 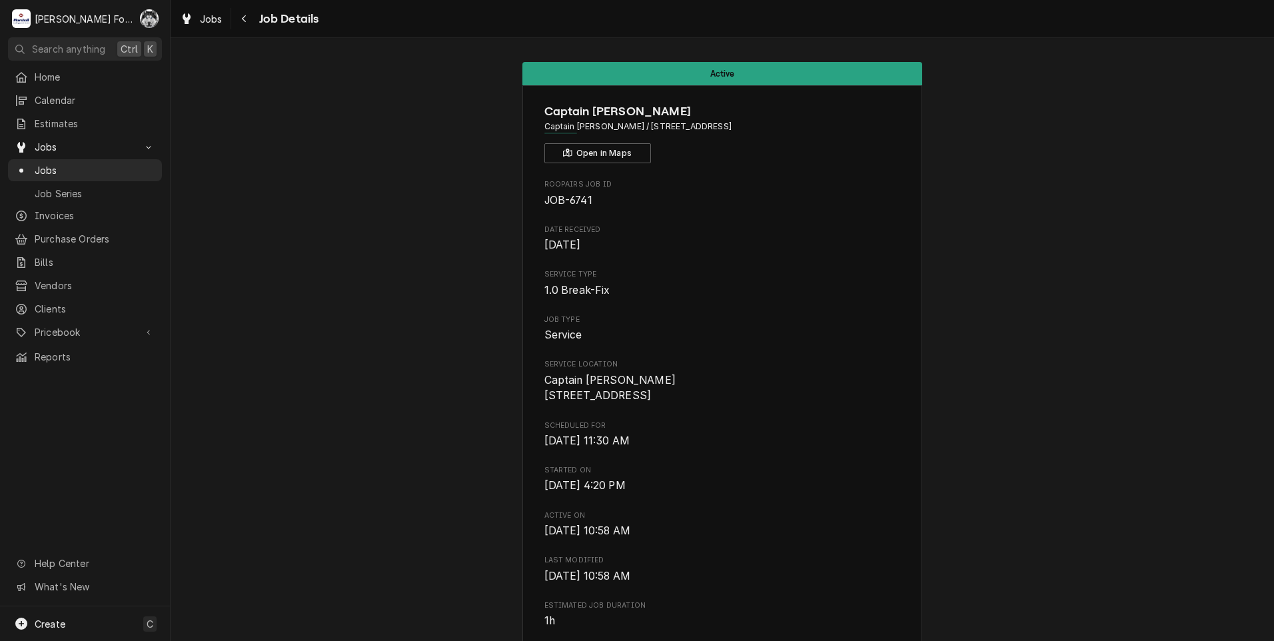 I want to click on span: JOB-6741, so click(x=568, y=200).